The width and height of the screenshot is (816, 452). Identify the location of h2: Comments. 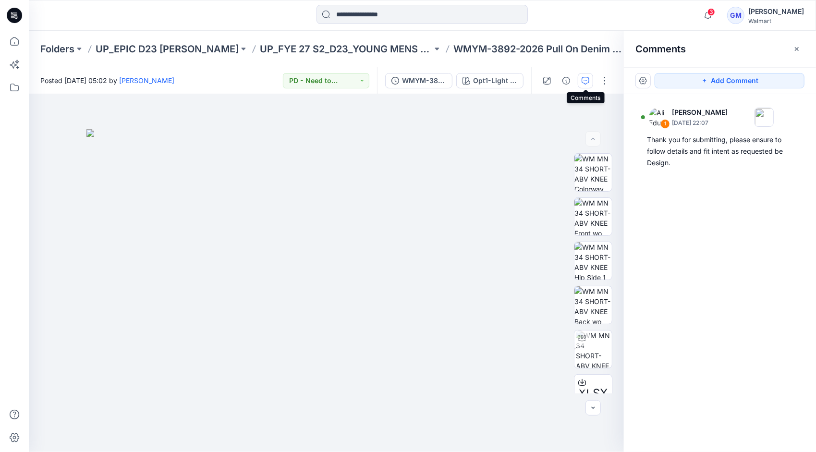
(660, 49).